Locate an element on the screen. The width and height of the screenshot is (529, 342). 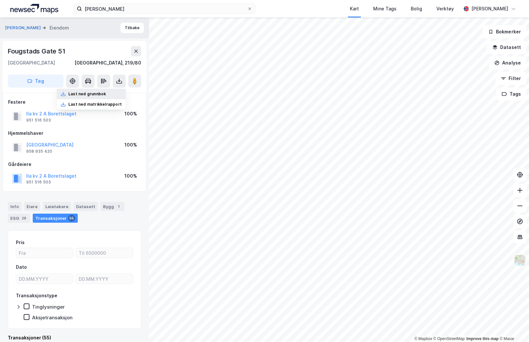
div: Tinglysninger is located at coordinates (48, 306).